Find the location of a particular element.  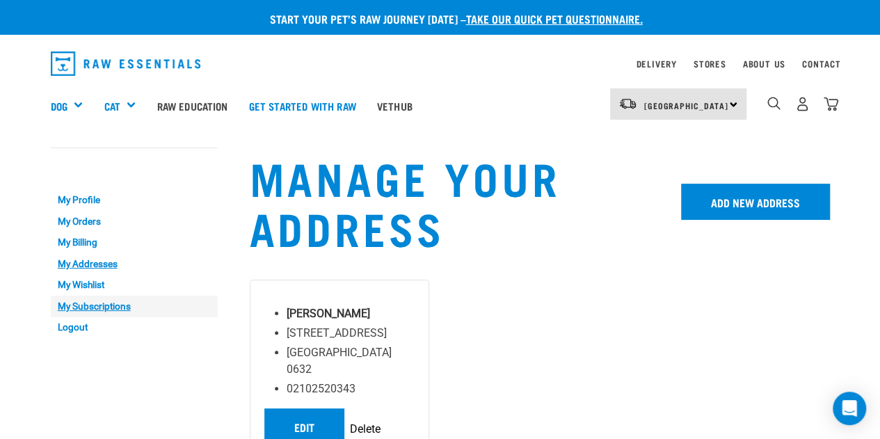

a: Get started with Raw is located at coordinates (303, 106).